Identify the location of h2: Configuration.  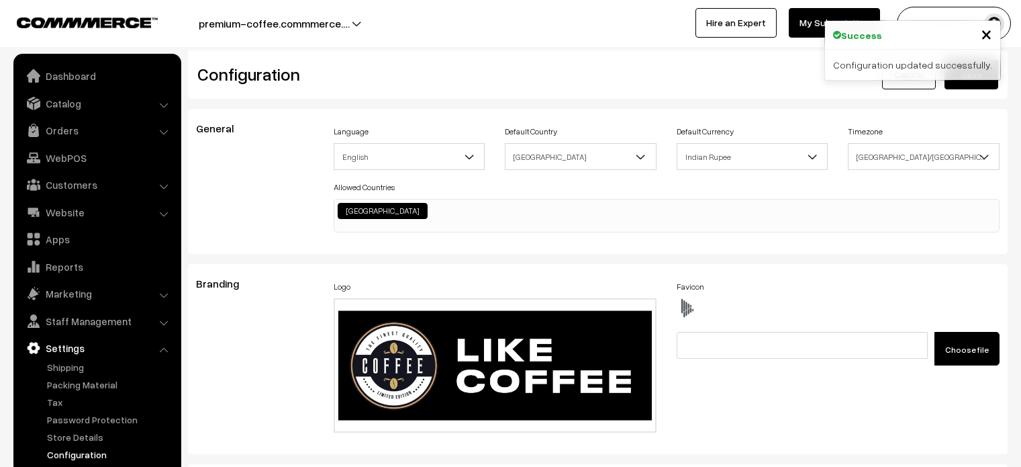
(393, 74).